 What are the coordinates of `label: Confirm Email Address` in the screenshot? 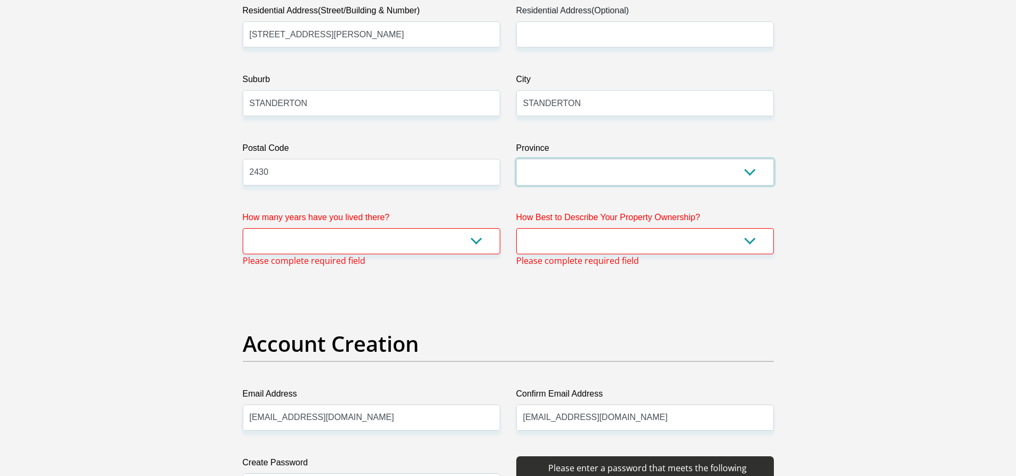 It's located at (645, 396).